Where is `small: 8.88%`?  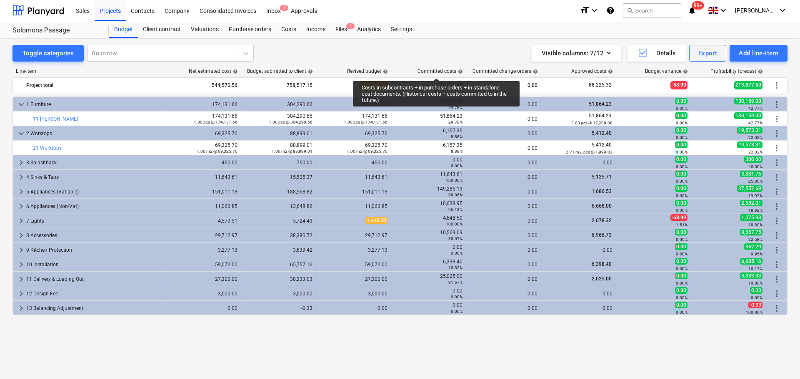
small: 8.88% is located at coordinates (456, 151).